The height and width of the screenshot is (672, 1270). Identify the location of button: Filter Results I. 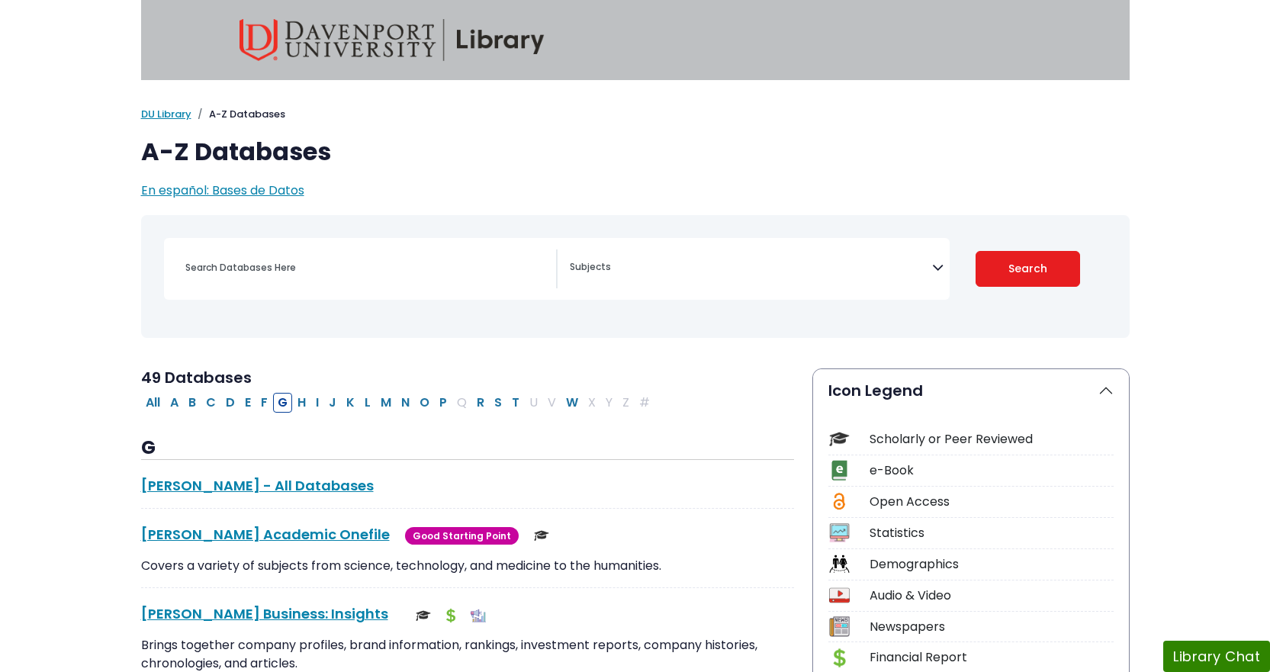
(317, 403).